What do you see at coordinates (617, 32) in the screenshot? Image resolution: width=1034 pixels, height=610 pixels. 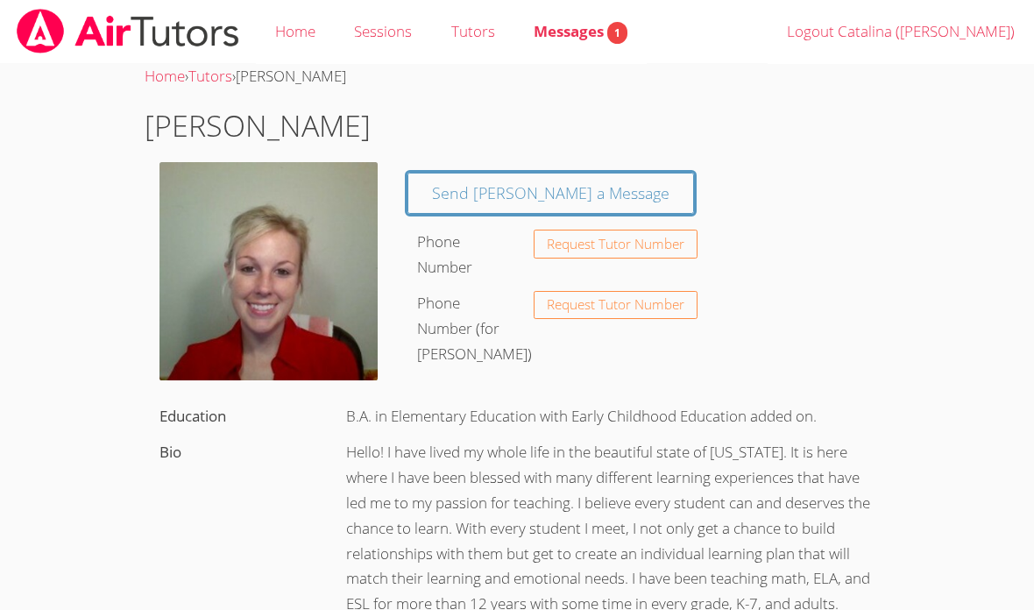 I see `span: 1` at bounding box center [617, 32].